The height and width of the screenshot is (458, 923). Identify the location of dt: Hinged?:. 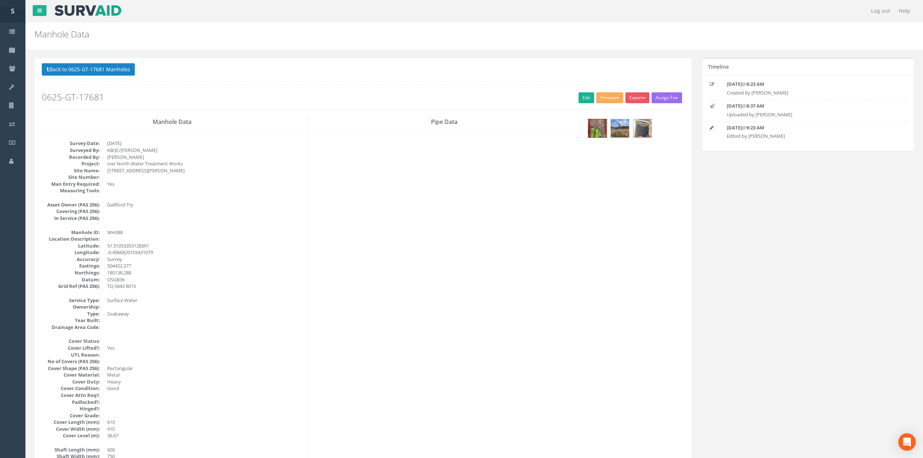
(71, 408).